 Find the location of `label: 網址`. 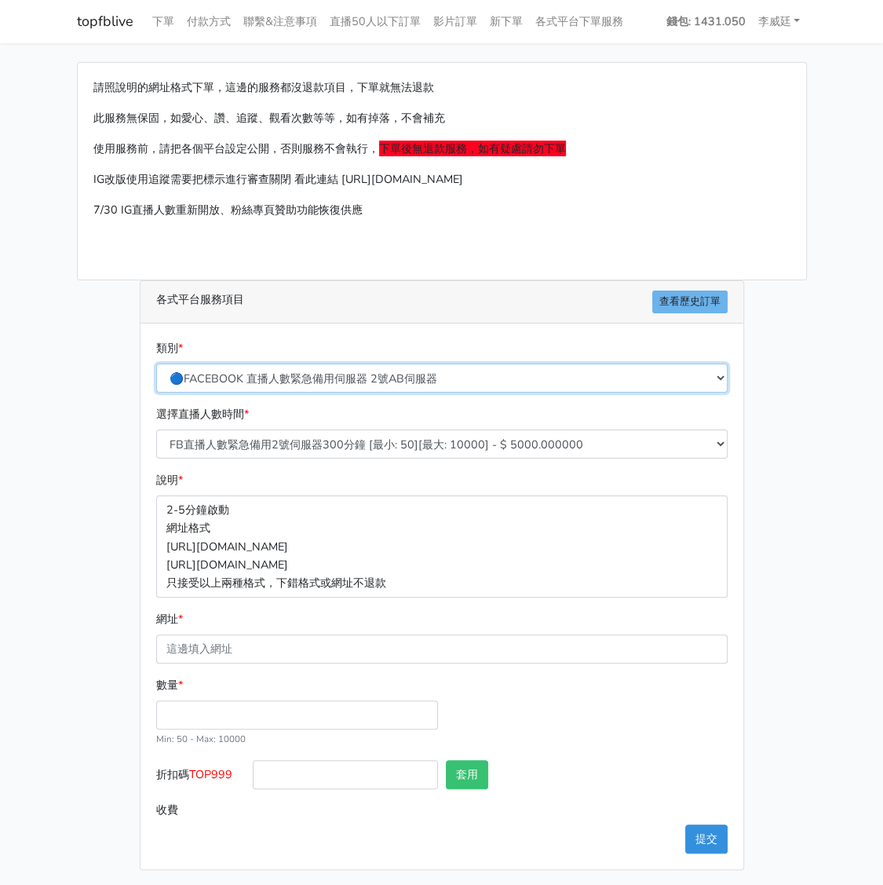

label: 網址 is located at coordinates (170, 619).